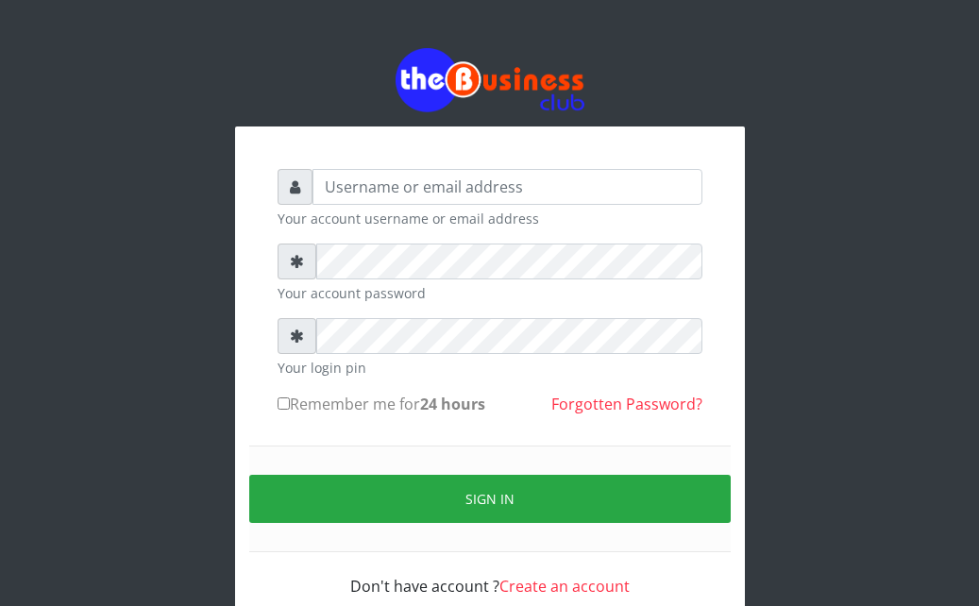  I want to click on input: Username or email address, so click(507, 187).